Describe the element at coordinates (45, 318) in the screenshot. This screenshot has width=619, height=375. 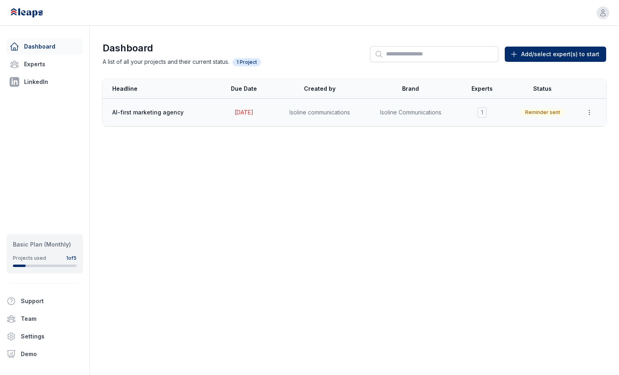
I see `a: Team` at that location.